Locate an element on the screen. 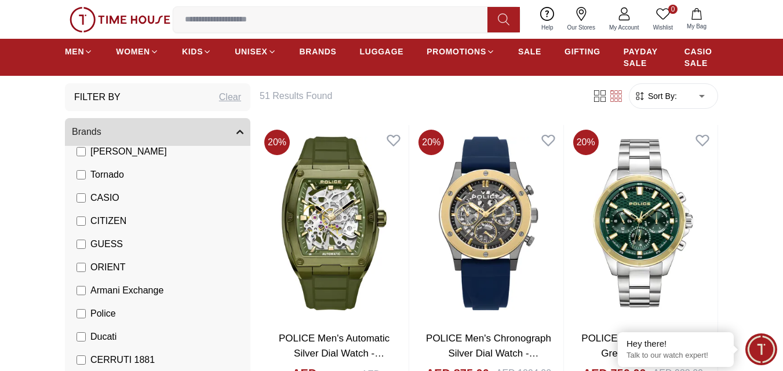 This screenshot has width=783, height=371. a: POLICE Men's Chronograph Silver Dial Watch - PEWJQ0006406 is located at coordinates (488, 224).